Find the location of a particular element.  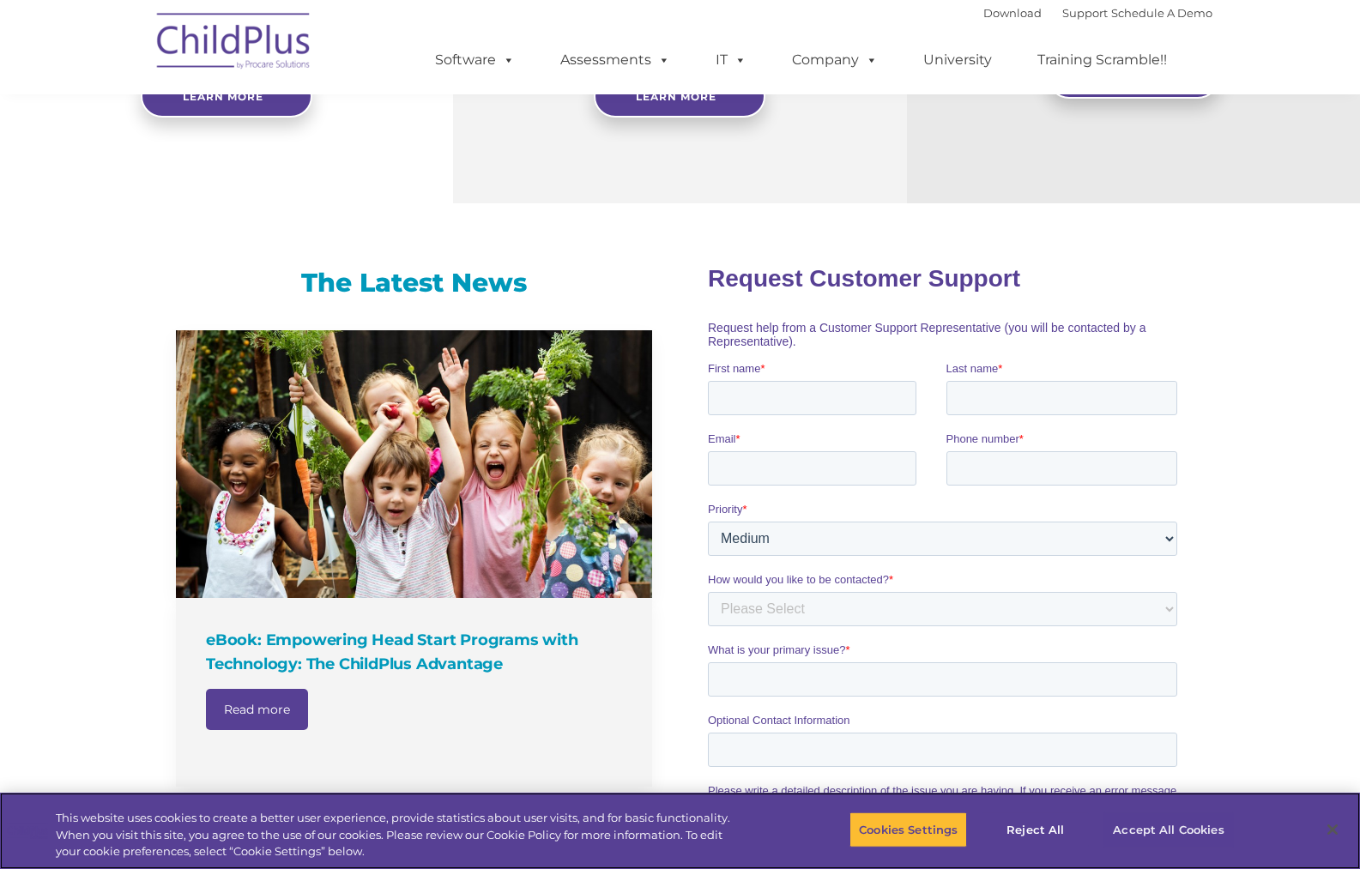

h3: The Latest News is located at coordinates (414, 283).